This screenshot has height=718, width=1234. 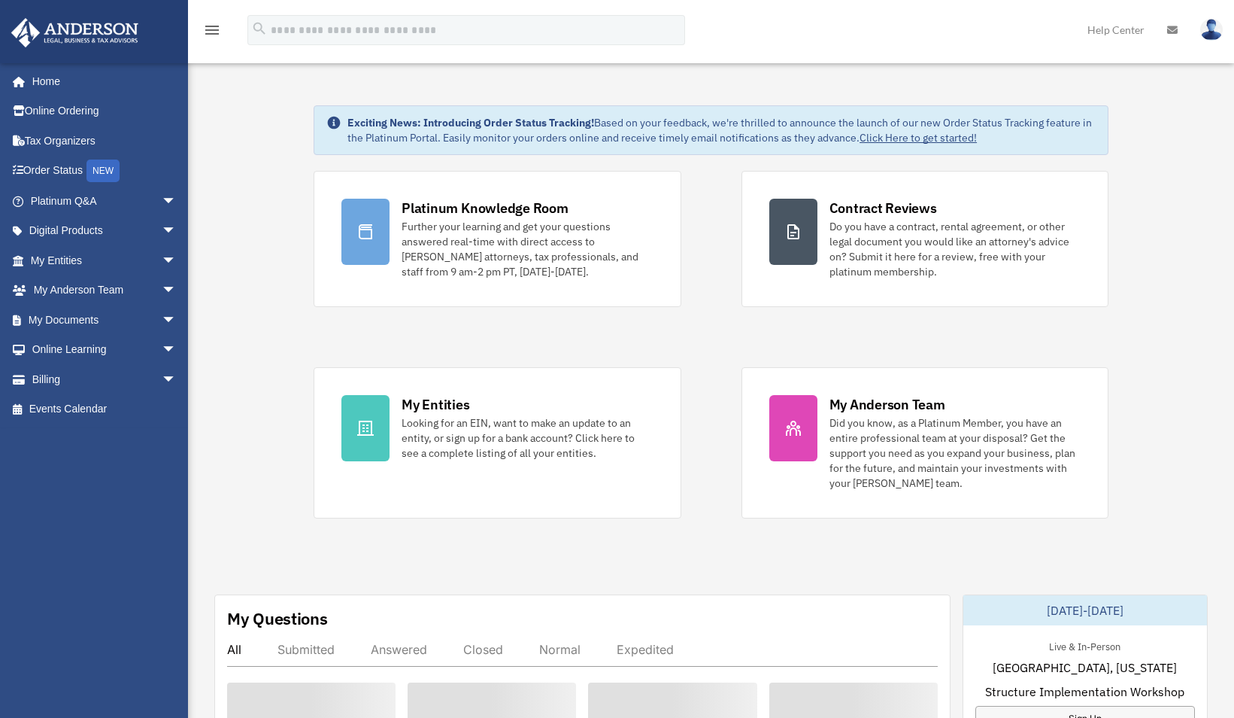 I want to click on a: menu, so click(x=212, y=32).